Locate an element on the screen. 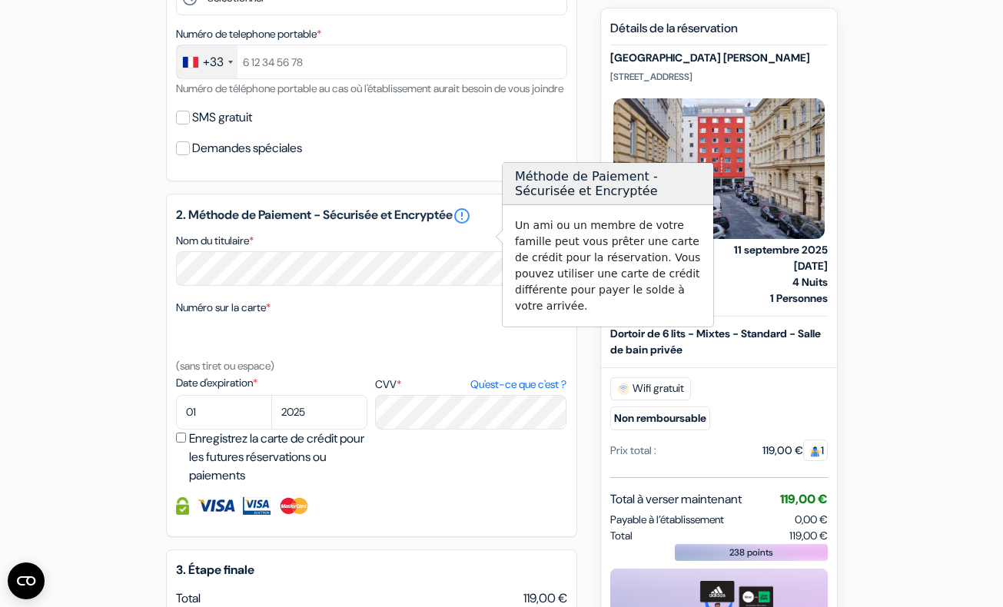  span: Payable à l’établissement is located at coordinates (667, 520).